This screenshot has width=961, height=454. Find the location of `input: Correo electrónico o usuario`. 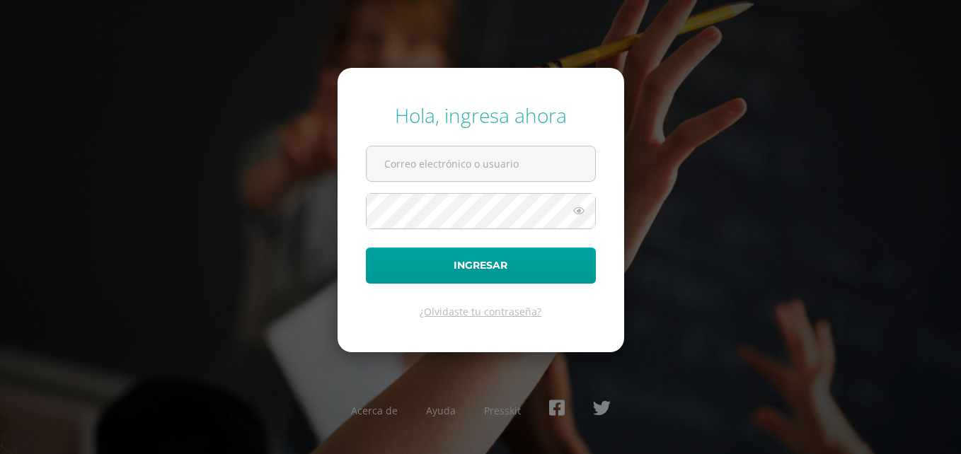

input: Correo electrónico o usuario is located at coordinates (481, 163).